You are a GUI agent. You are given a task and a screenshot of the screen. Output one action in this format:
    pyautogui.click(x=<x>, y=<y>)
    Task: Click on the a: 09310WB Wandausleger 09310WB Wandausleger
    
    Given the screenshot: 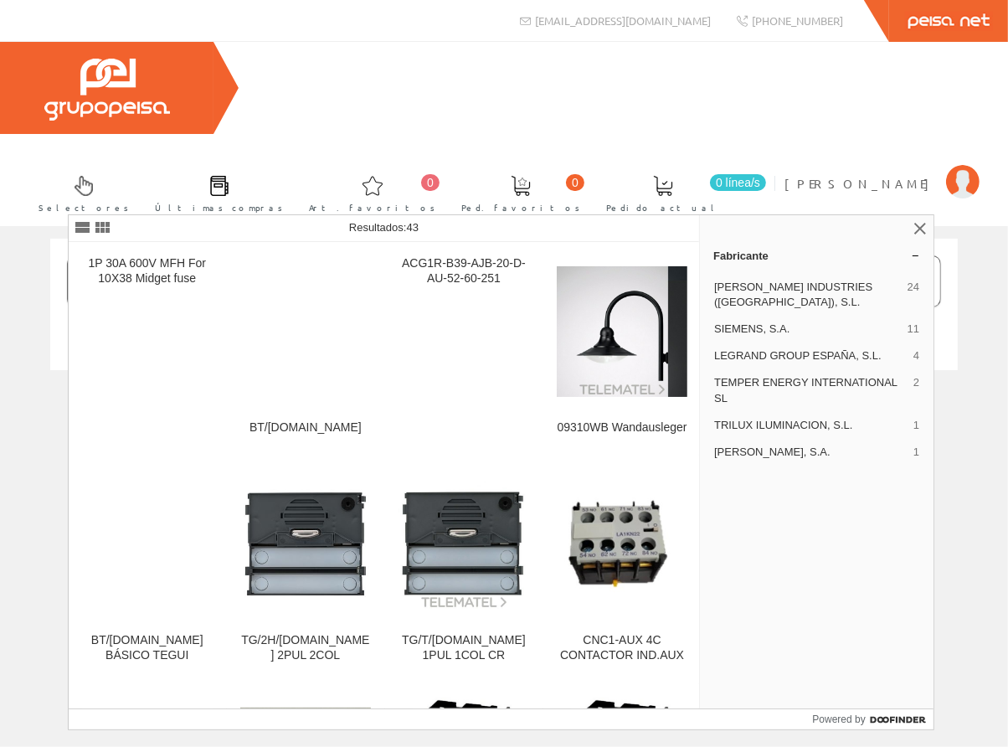 What is the action you would take?
    pyautogui.click(x=622, y=348)
    